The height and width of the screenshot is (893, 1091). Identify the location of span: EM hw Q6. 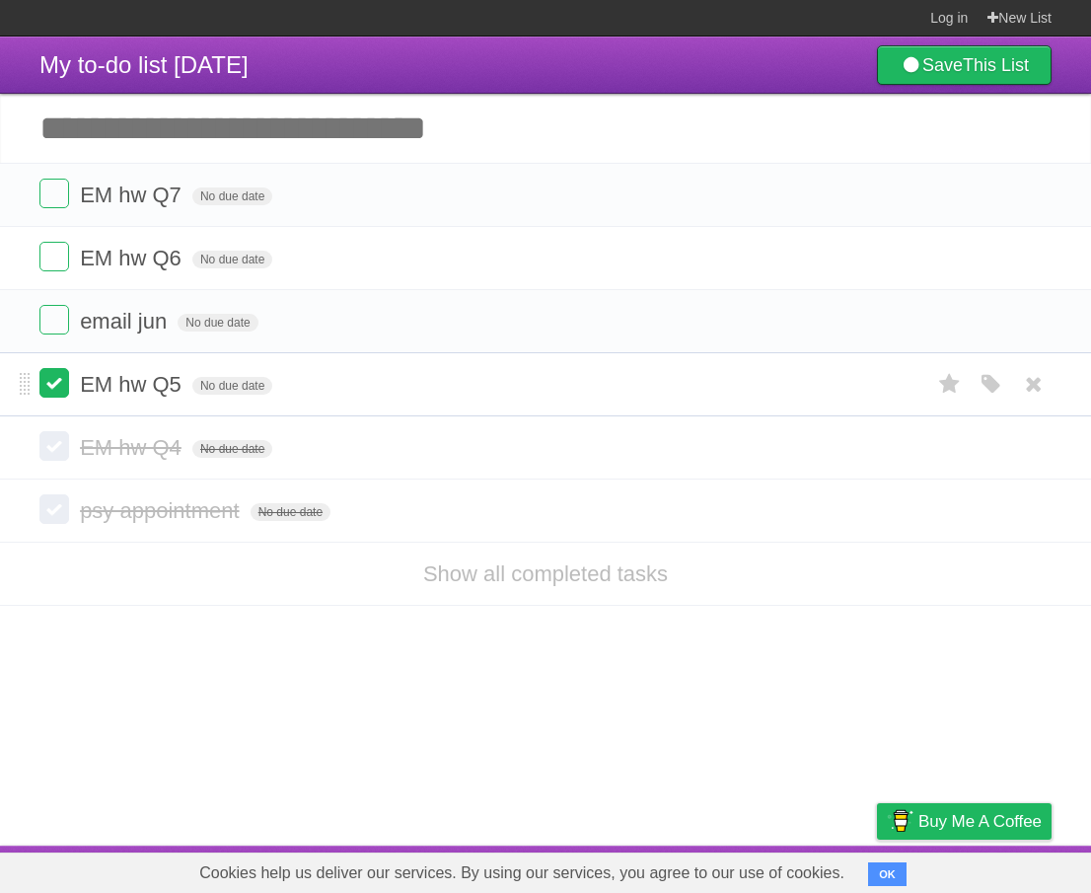
(133, 258).